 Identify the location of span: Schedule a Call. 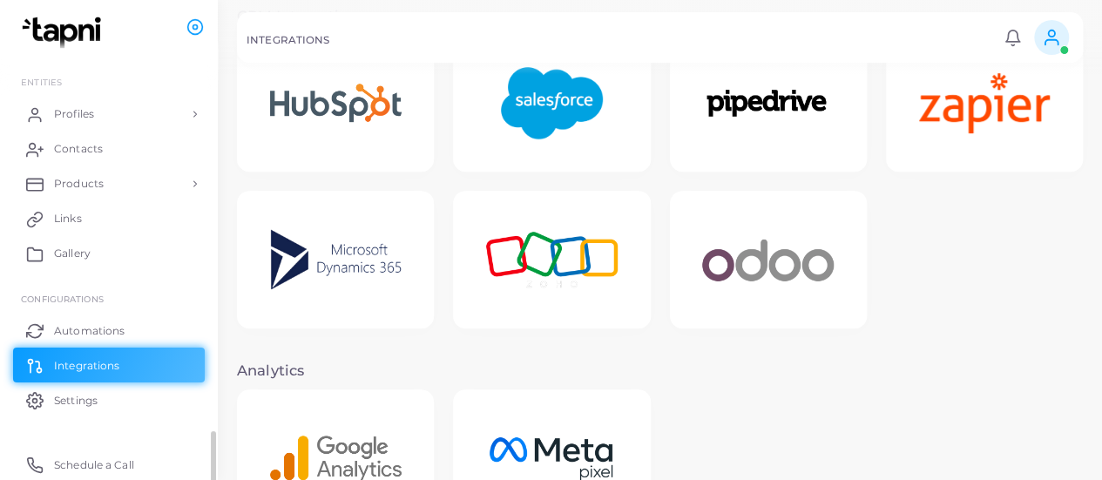
(94, 465).